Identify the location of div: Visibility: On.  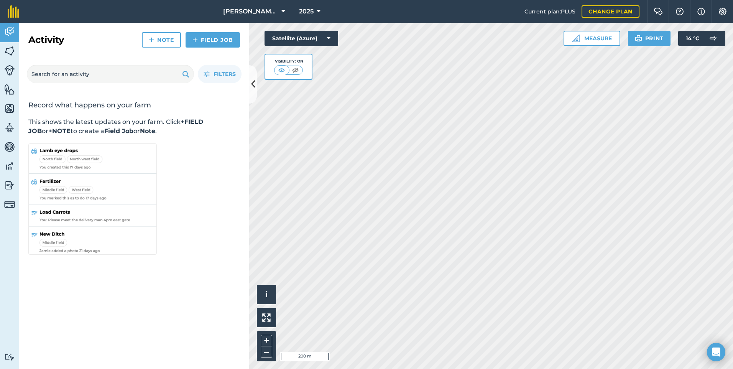
(289, 61).